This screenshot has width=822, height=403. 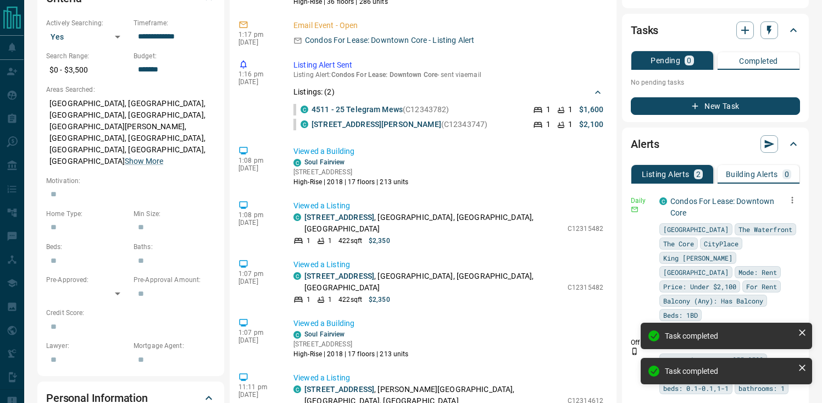 What do you see at coordinates (729, 336) in the screenshot?
I see `div: Task completed` at bounding box center [729, 336].